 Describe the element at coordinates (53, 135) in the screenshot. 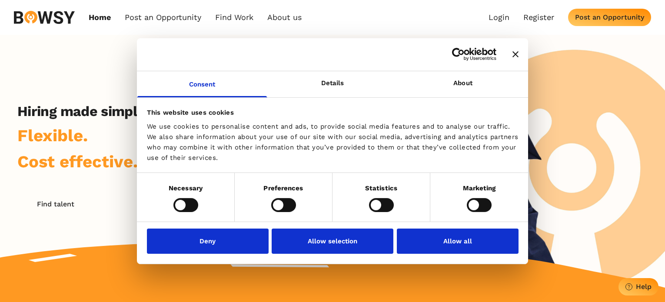

I see `span: Flexible.` at that location.